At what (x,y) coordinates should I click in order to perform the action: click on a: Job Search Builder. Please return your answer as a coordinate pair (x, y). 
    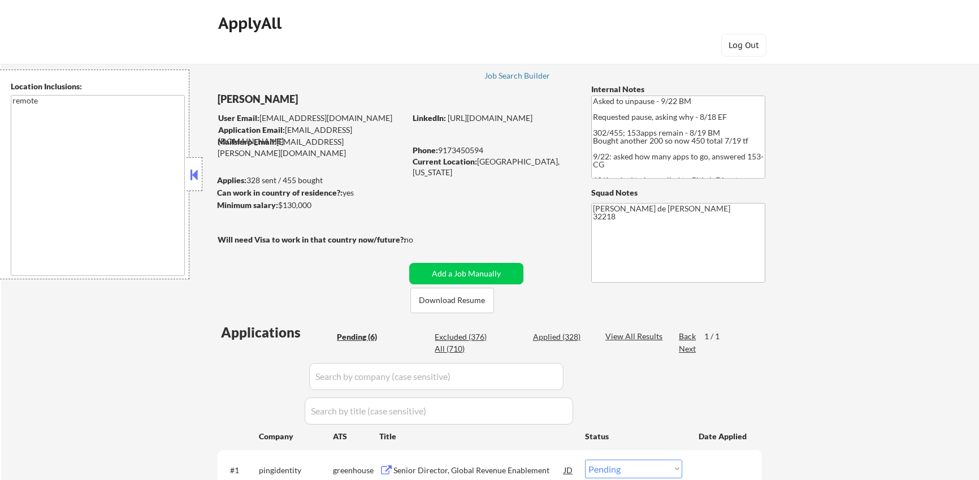
    Looking at the image, I should click on (517, 77).